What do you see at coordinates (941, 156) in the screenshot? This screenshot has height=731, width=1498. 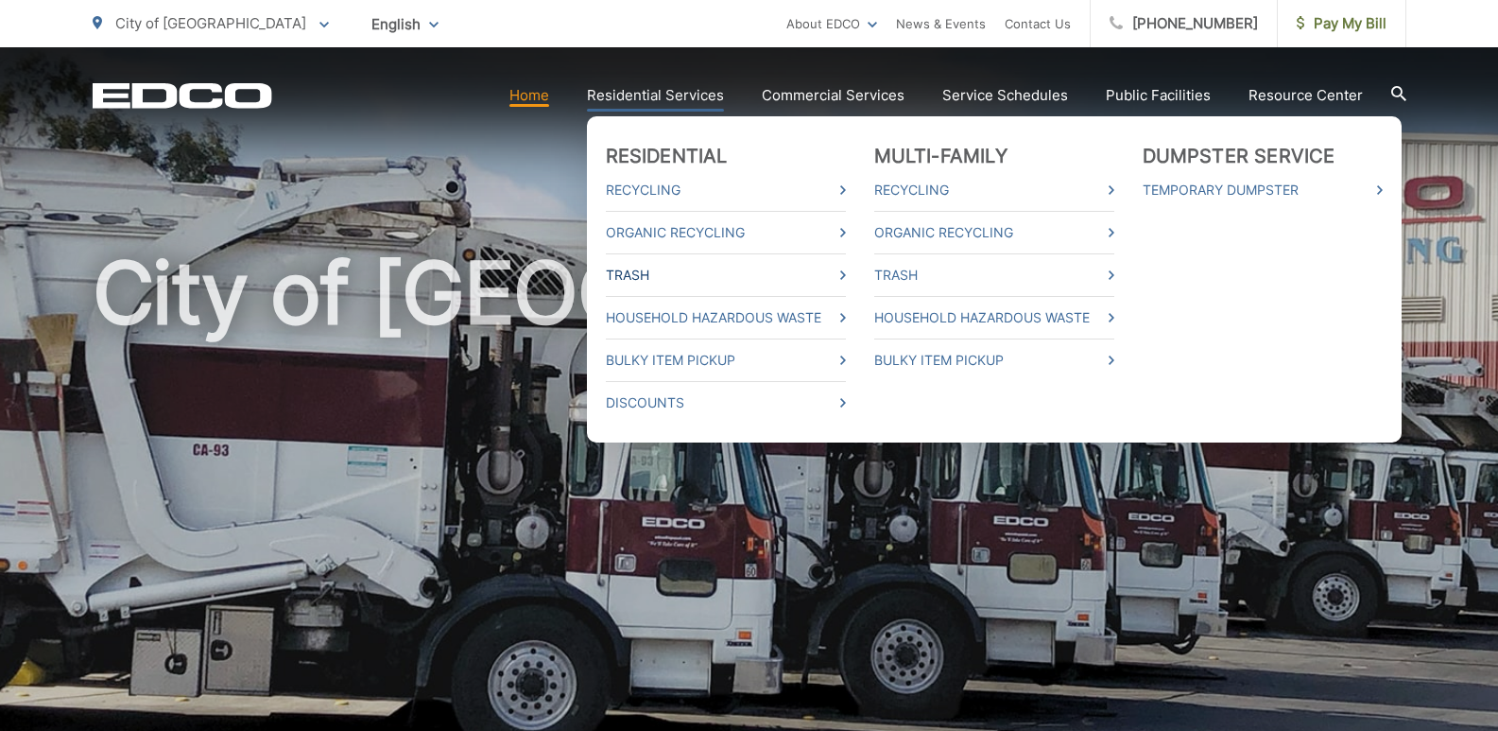 I see `a: Multi-Family` at bounding box center [941, 156].